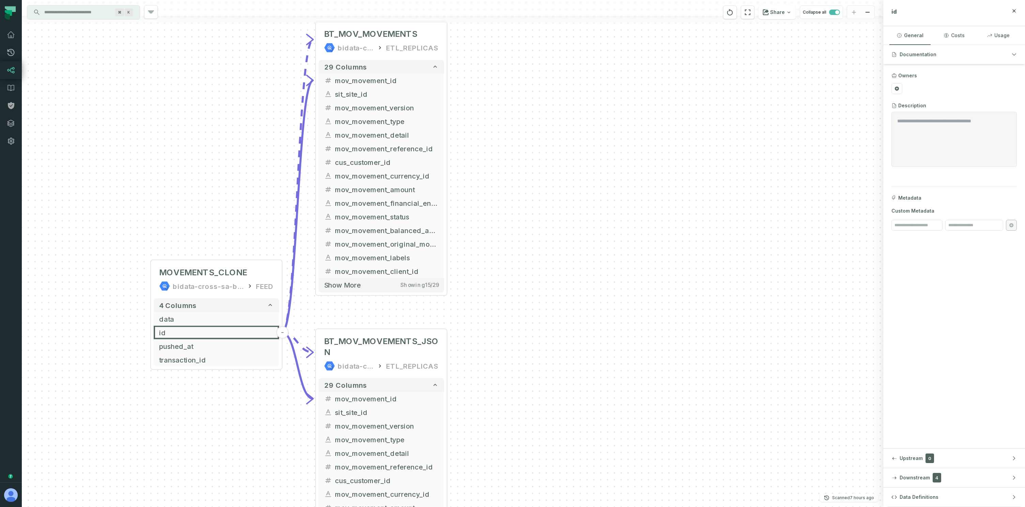 Image resolution: width=1025 pixels, height=507 pixels. What do you see at coordinates (919, 497) in the screenshot?
I see `span: Data Definitions` at bounding box center [919, 497].